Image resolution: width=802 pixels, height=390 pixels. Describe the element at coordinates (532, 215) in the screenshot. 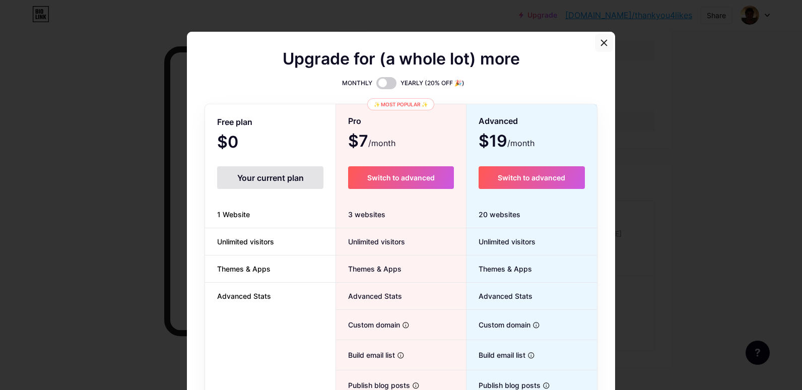

I see `div: 20 websites` at that location.